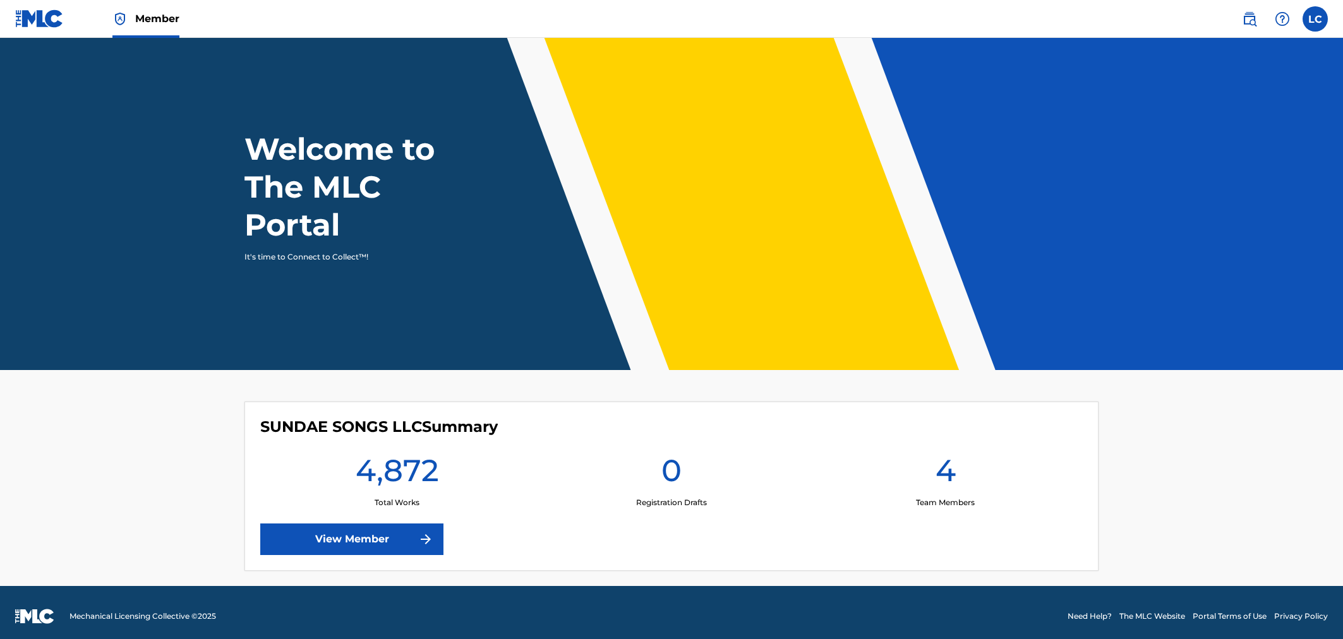 The width and height of the screenshot is (1343, 639). What do you see at coordinates (426, 540) in the screenshot?
I see `img: f7272a7cc735f4ea7f67.svg` at bounding box center [426, 540].